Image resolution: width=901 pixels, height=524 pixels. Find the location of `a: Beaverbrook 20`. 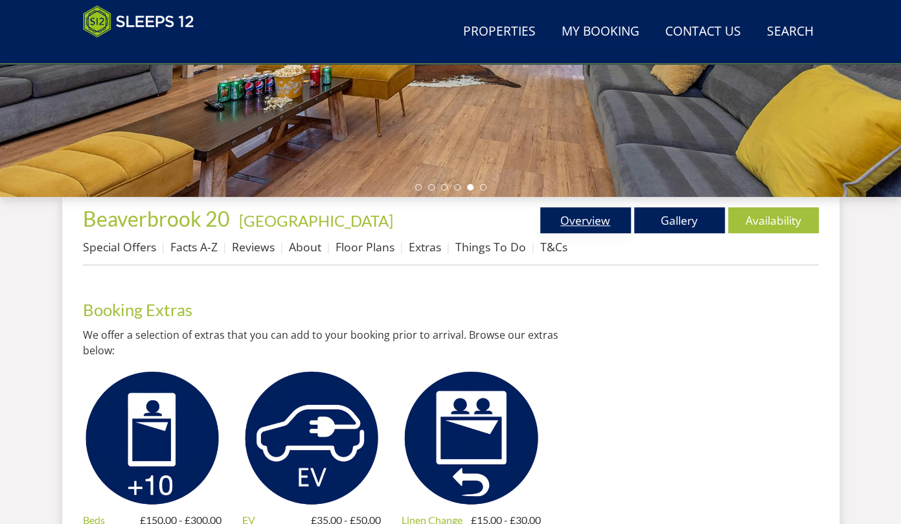

a: Beaverbrook 20 is located at coordinates (158, 218).